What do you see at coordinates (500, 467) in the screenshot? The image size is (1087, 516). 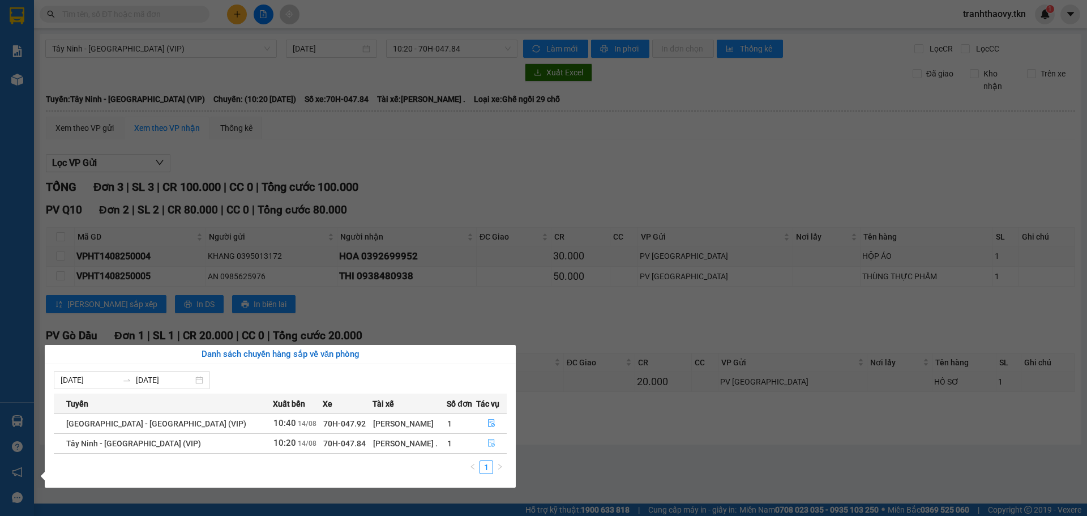 I see `button: right` at bounding box center [500, 467].